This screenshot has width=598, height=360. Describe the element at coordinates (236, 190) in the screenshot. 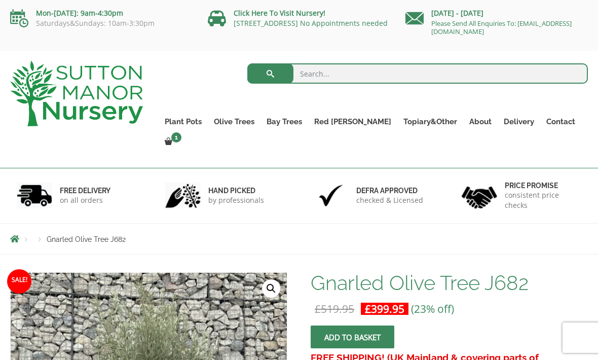

I see `h6: hand picked` at that location.